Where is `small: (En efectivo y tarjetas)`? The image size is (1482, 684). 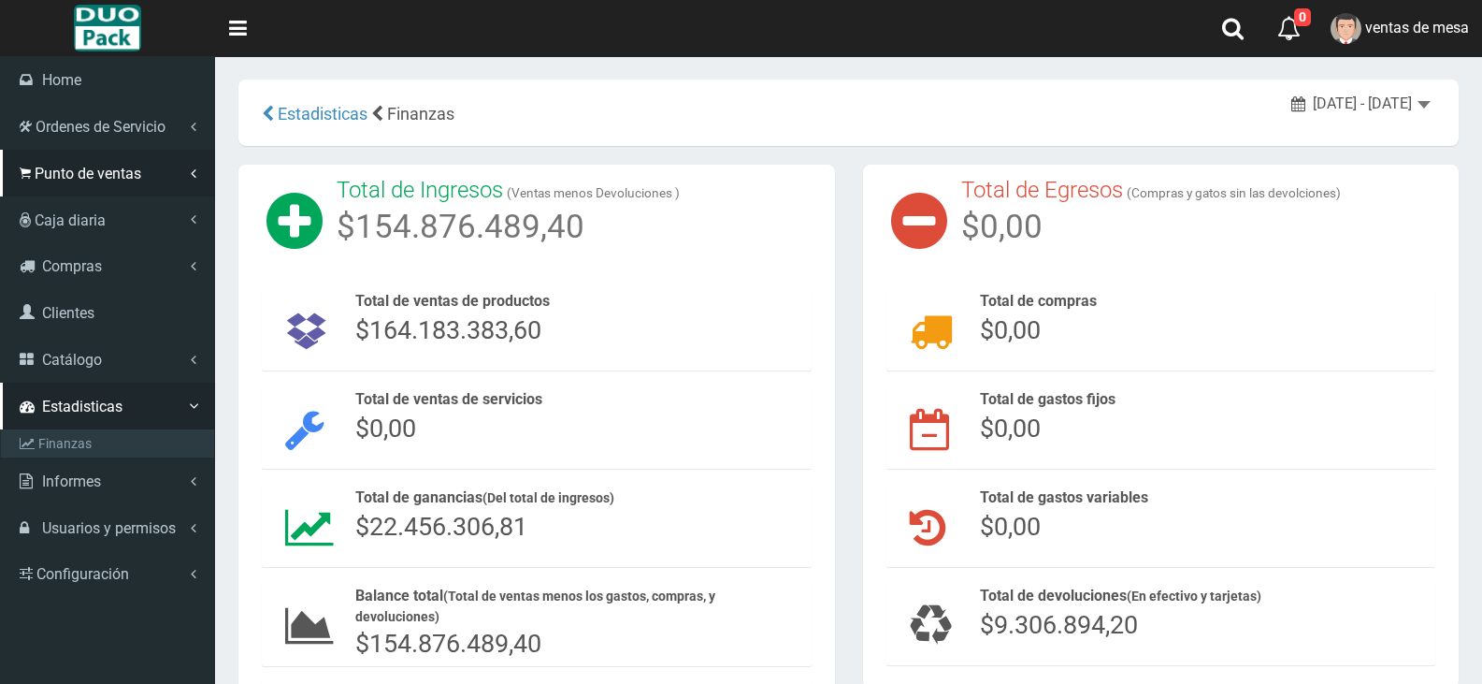 small: (En efectivo y tarjetas) is located at coordinates (1194, 596).